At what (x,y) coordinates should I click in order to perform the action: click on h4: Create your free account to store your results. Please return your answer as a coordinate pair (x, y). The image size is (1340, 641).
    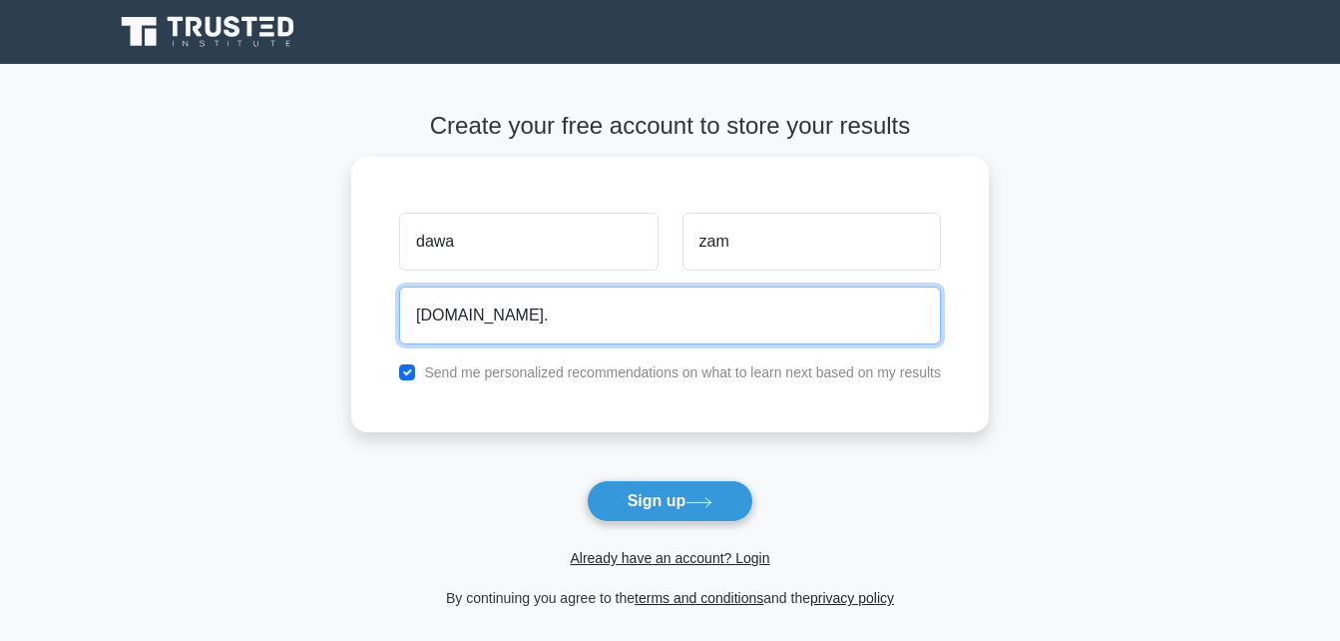
    Looking at the image, I should click on (670, 126).